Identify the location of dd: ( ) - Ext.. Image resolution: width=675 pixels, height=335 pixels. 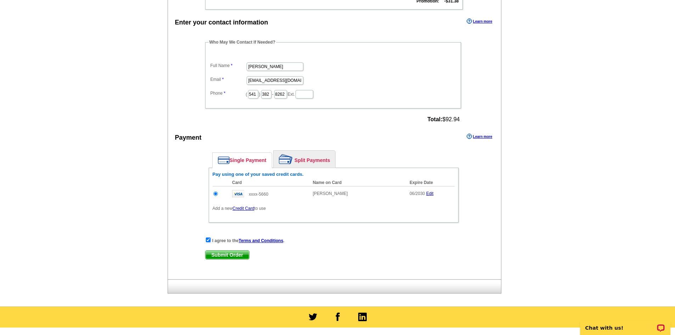
(333, 93).